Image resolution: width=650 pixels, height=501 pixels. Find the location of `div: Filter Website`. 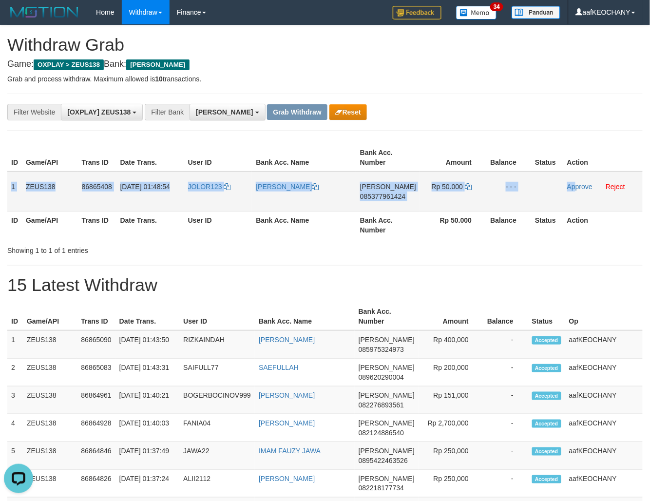

div: Filter Website is located at coordinates (34, 112).